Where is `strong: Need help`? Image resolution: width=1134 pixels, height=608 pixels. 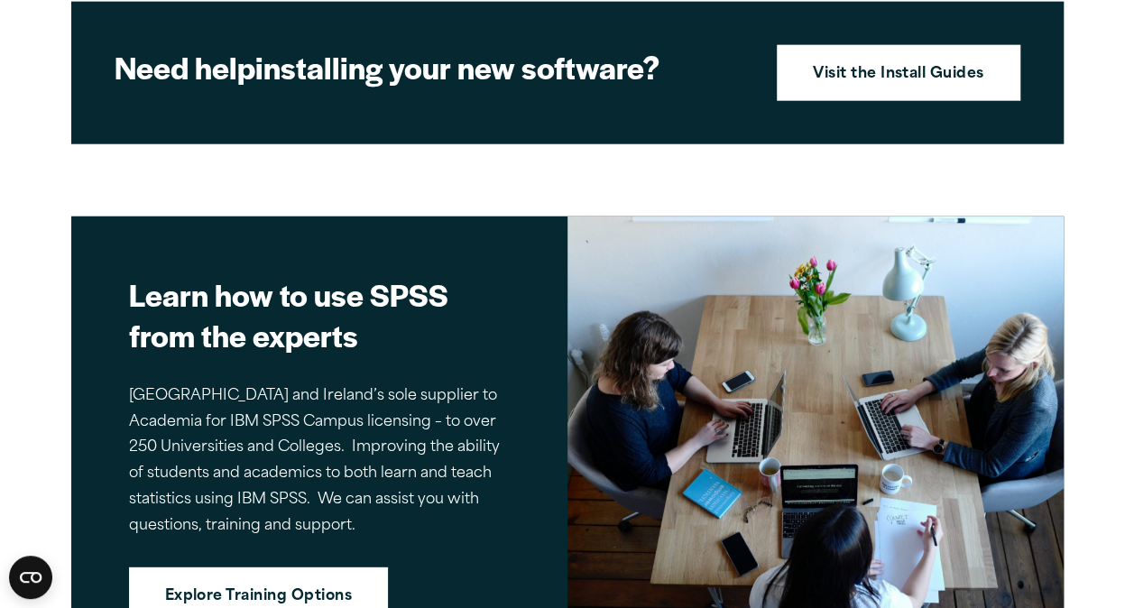
strong: Need help is located at coordinates (185, 67).